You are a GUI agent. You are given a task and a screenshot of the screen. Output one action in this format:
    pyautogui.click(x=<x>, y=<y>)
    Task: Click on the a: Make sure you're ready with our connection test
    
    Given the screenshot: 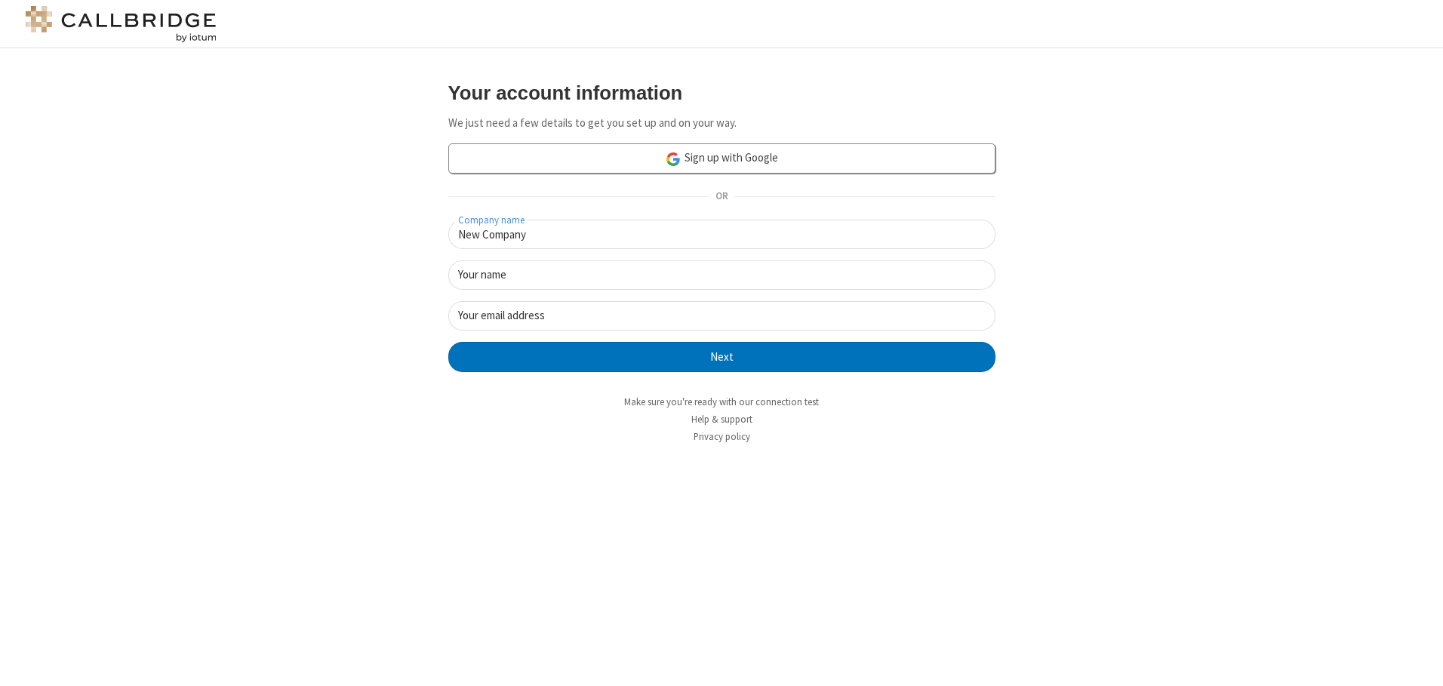 What is the action you would take?
    pyautogui.click(x=721, y=401)
    